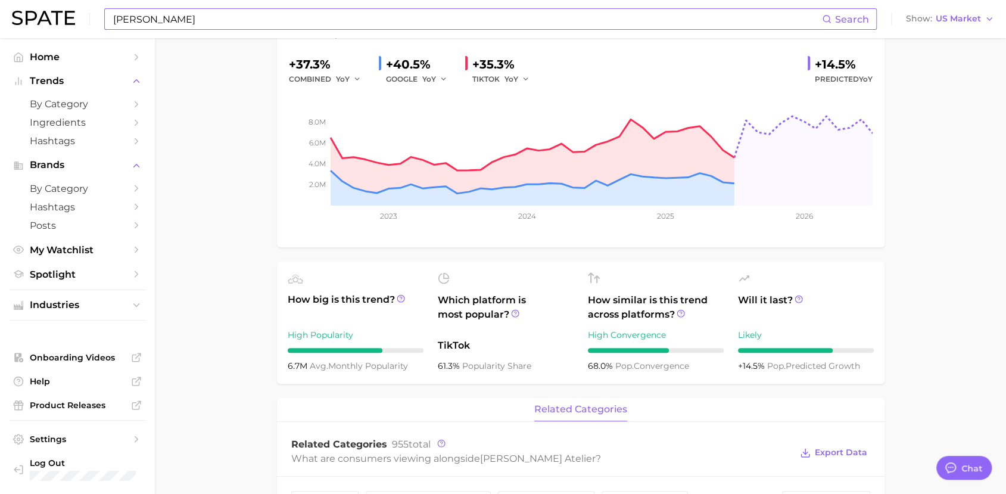  What do you see at coordinates (421, 79) in the screenshot?
I see `div: GOOGLE` at bounding box center [421, 79].